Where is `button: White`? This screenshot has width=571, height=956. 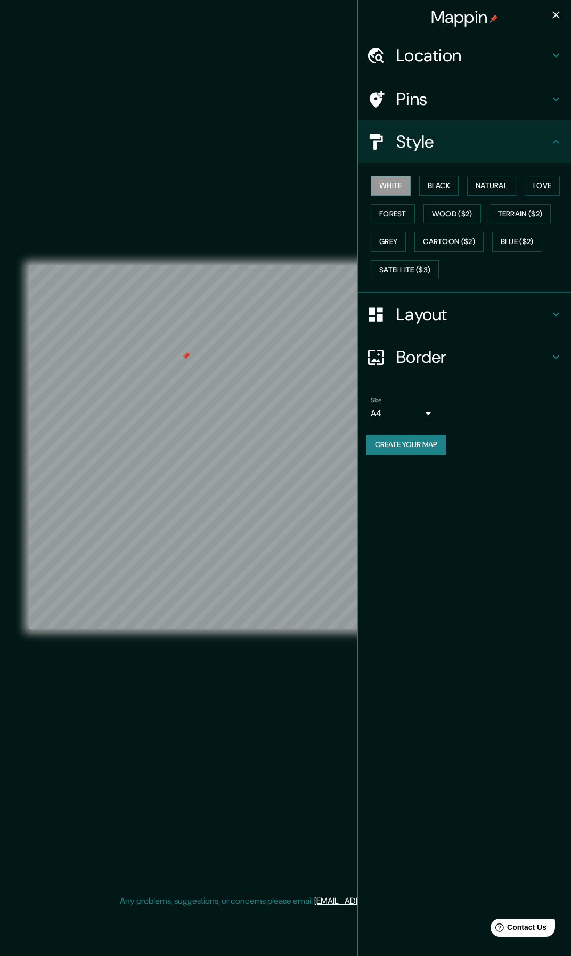
button: White is located at coordinates (391, 185).